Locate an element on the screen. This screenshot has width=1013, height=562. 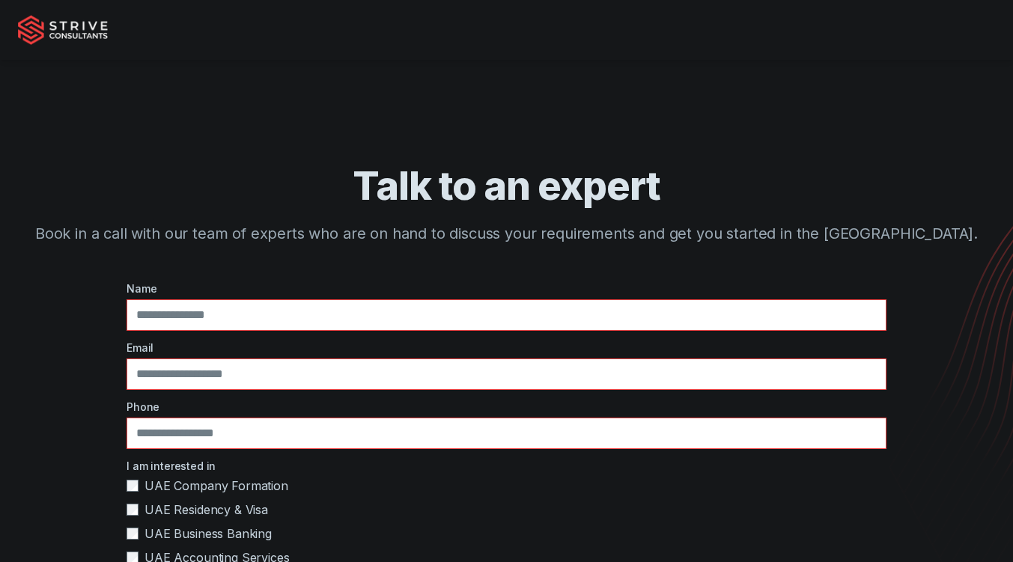
span: UAE Residency & Visa is located at coordinates (206, 510).